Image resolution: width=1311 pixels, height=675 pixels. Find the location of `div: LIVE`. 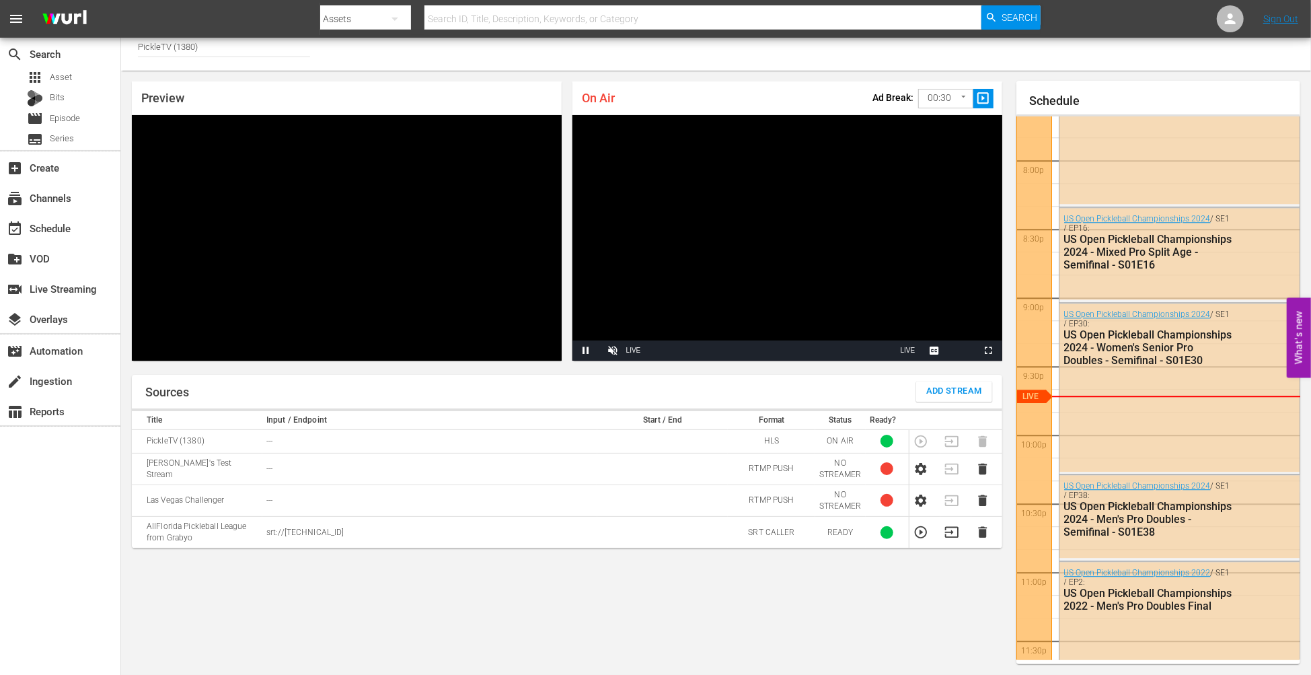

div: LIVE is located at coordinates (634, 351).